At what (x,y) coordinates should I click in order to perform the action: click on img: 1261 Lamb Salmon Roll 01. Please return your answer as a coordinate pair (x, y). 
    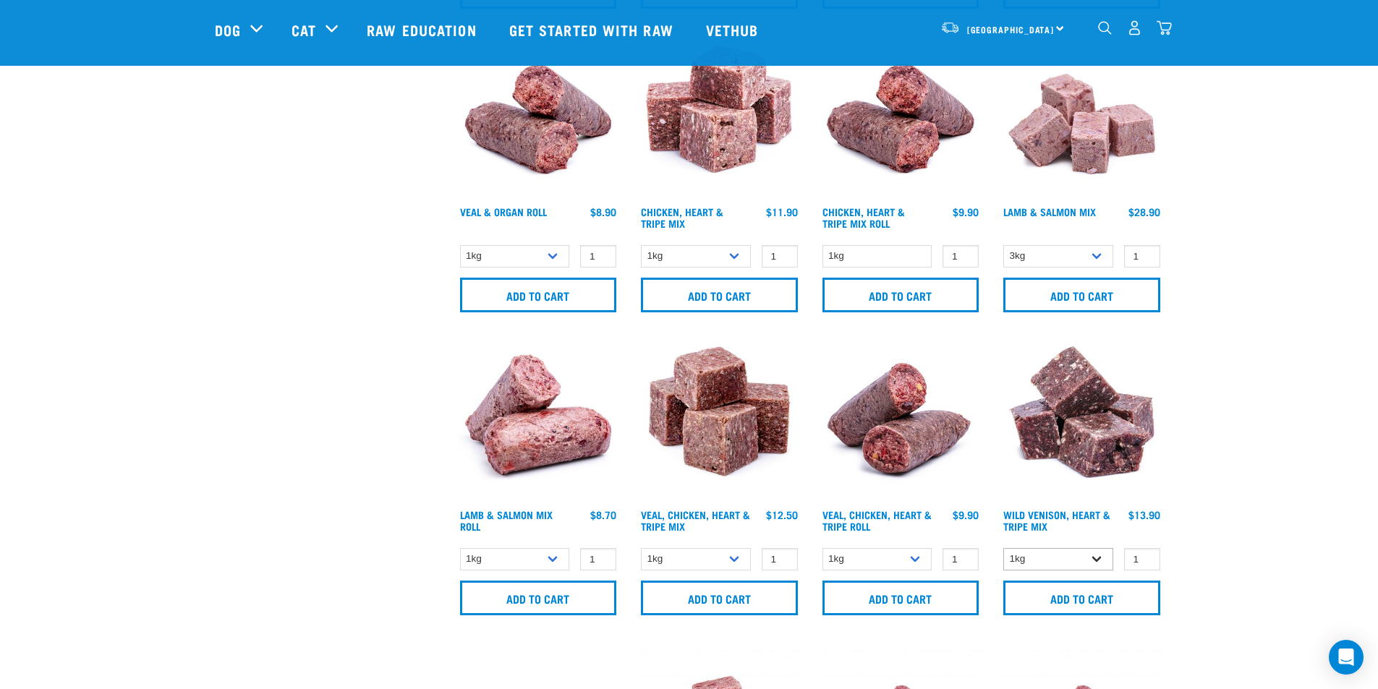
    Looking at the image, I should click on (538, 420).